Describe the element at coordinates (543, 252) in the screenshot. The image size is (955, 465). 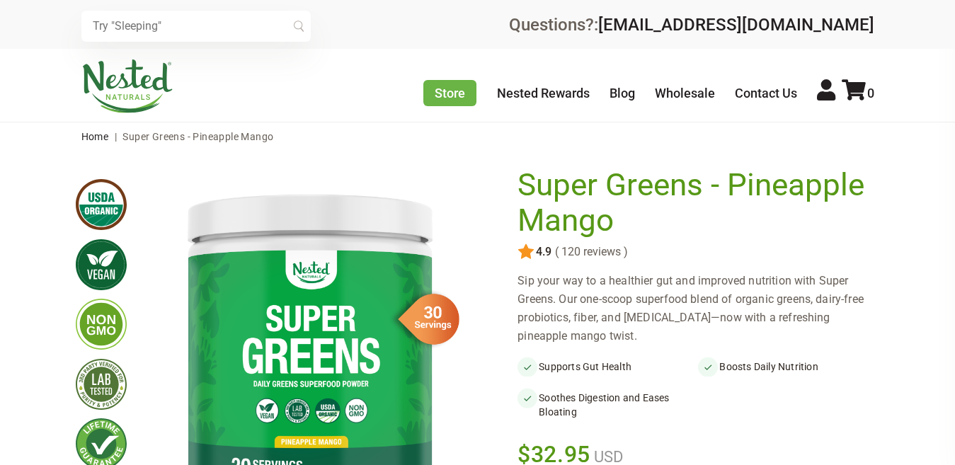
I see `span: 4.9` at that location.